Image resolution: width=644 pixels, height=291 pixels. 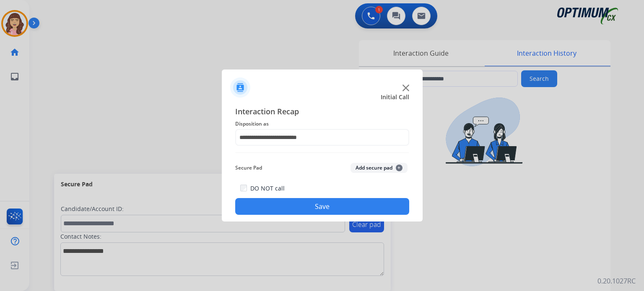 What do you see at coordinates (379, 168) in the screenshot?
I see `button: Add secure pad+` at bounding box center [379, 168].